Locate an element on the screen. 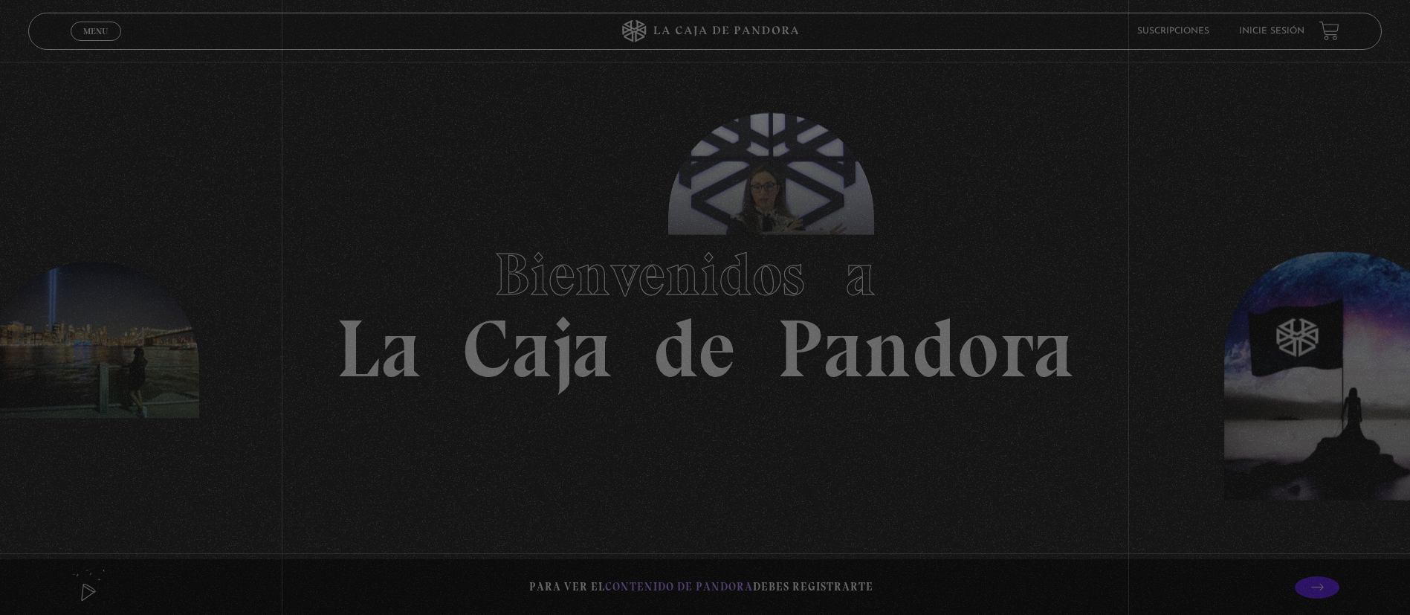 Image resolution: width=1410 pixels, height=615 pixels. span: Cerrar is located at coordinates (96, 44).